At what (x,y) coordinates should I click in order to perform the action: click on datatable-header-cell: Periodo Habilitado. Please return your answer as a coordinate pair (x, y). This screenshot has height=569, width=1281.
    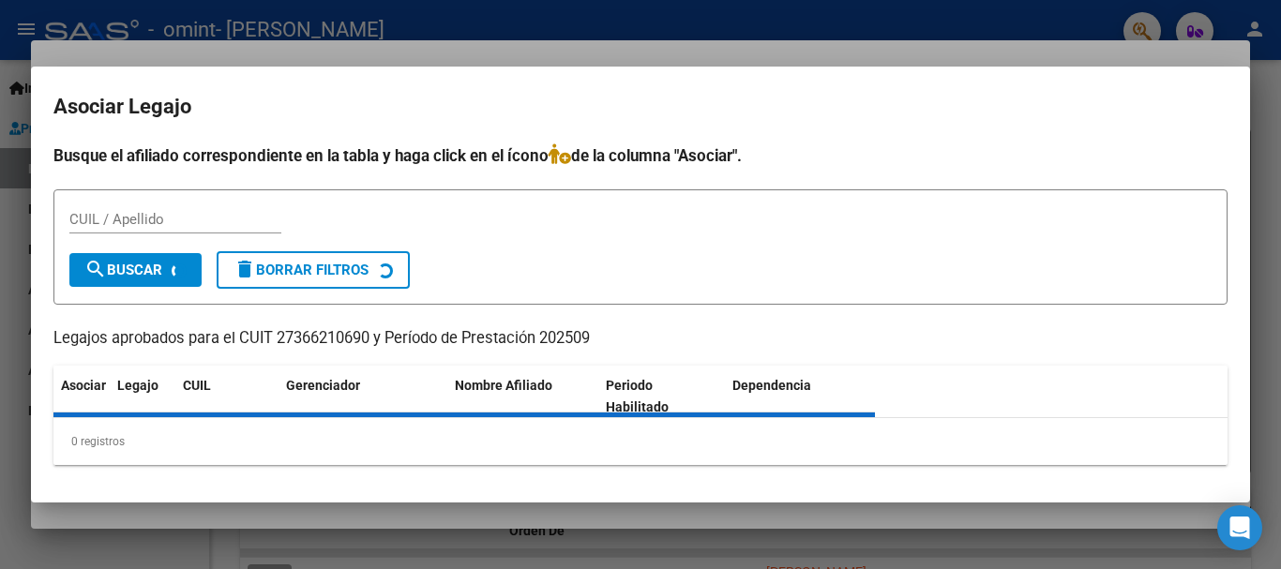
    Looking at the image, I should click on (661, 397).